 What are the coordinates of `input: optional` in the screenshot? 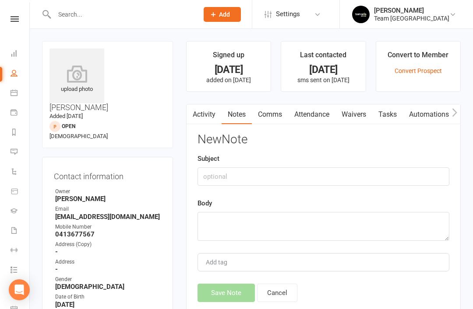 It's located at (323, 177).